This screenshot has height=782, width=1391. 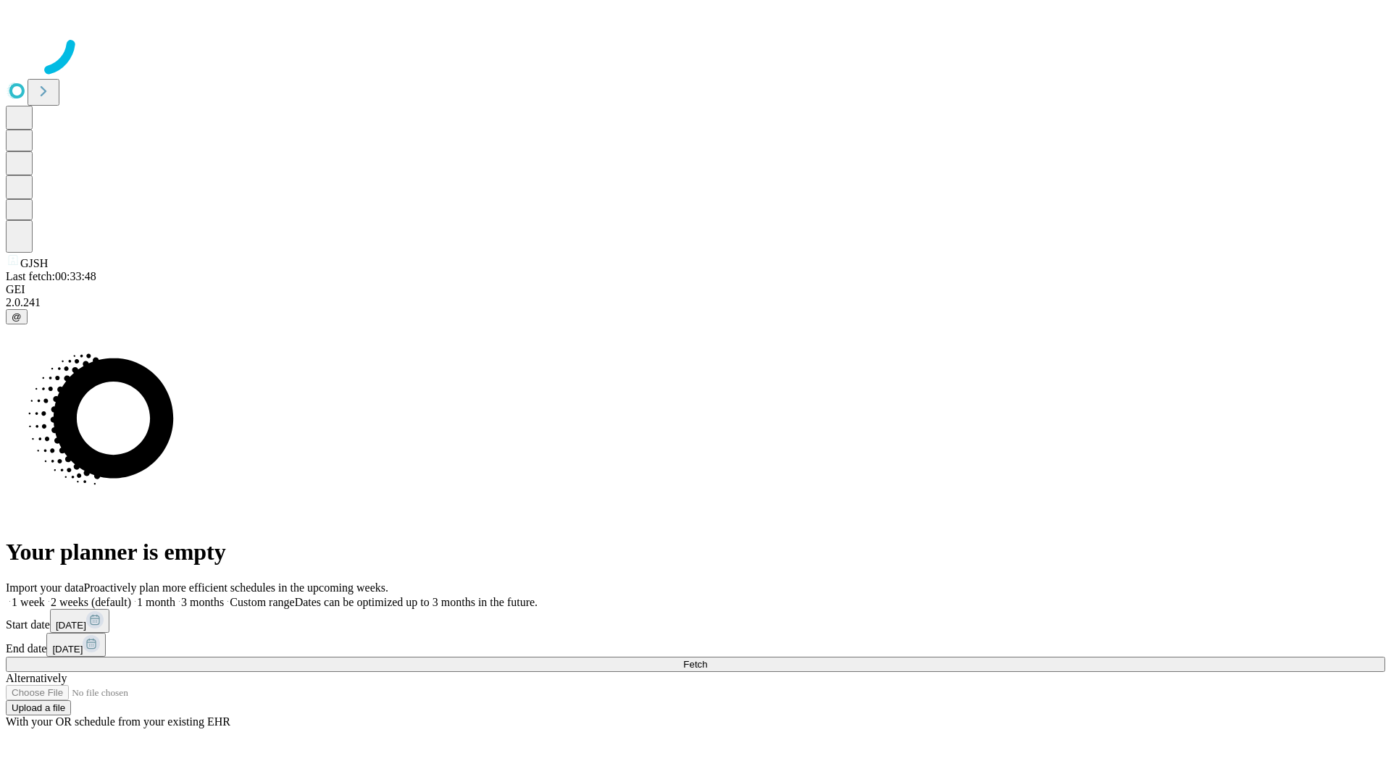 I want to click on h1: Your planner is empty, so click(x=695, y=552).